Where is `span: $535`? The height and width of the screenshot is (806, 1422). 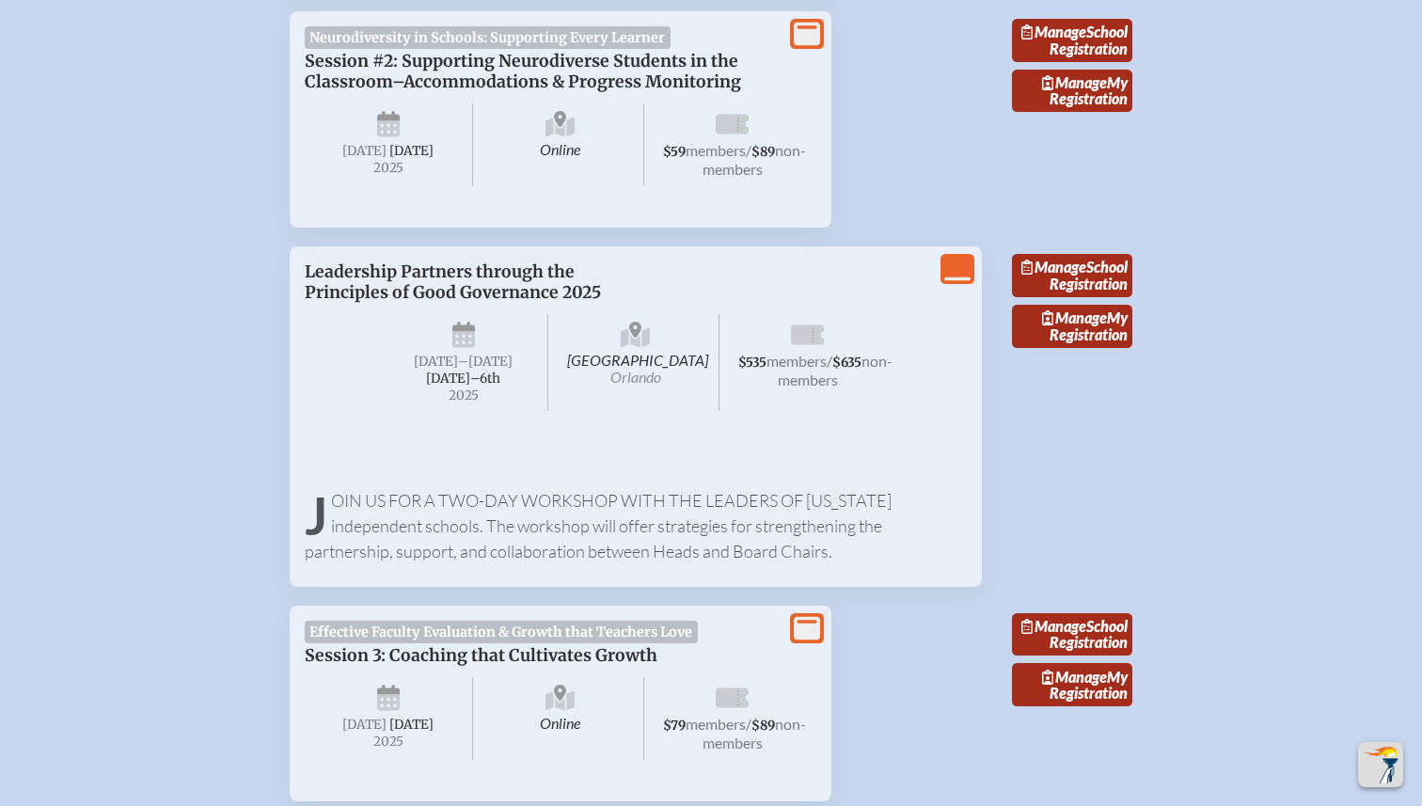 span: $535 is located at coordinates (752, 362).